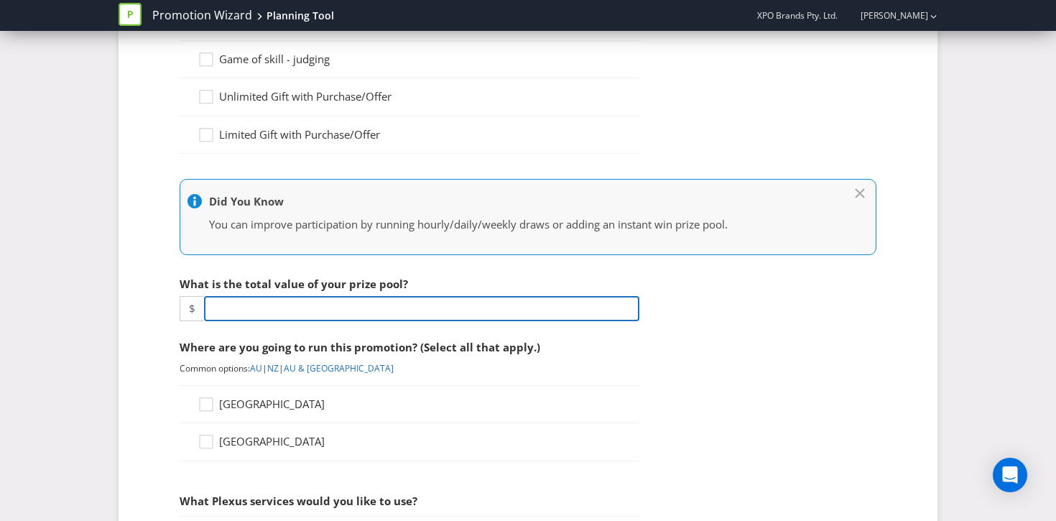 The image size is (1056, 521). What do you see at coordinates (215, 368) in the screenshot?
I see `span: Common options:` at bounding box center [215, 368].